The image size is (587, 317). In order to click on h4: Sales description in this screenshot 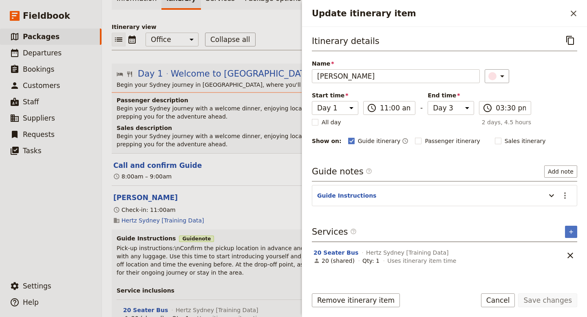, I will do `click(345, 128)`.